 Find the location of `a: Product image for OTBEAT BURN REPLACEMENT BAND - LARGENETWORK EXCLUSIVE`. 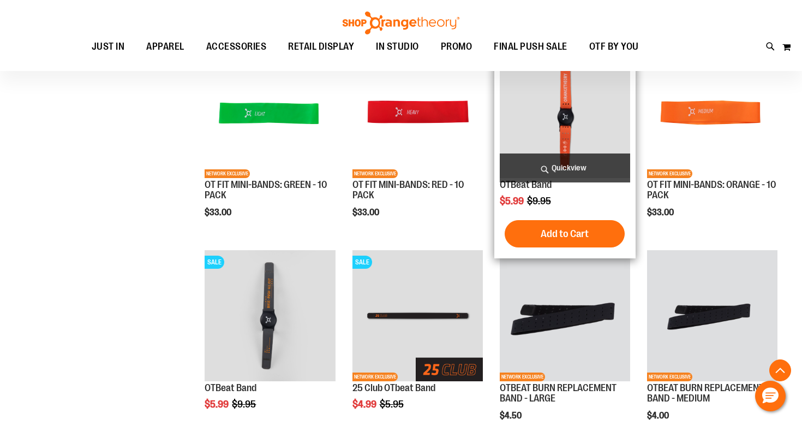

a: Product image for OTBEAT BURN REPLACEMENT BAND - LARGENETWORK EXCLUSIVE is located at coordinates (565, 316).